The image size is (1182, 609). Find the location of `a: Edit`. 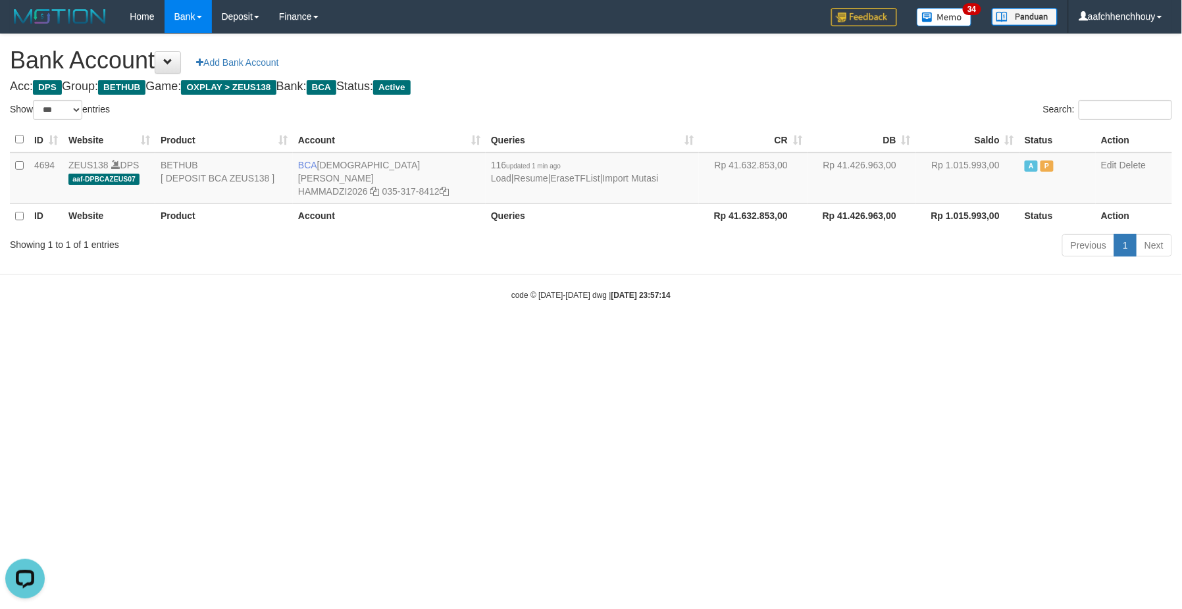

a: Edit is located at coordinates (1109, 165).